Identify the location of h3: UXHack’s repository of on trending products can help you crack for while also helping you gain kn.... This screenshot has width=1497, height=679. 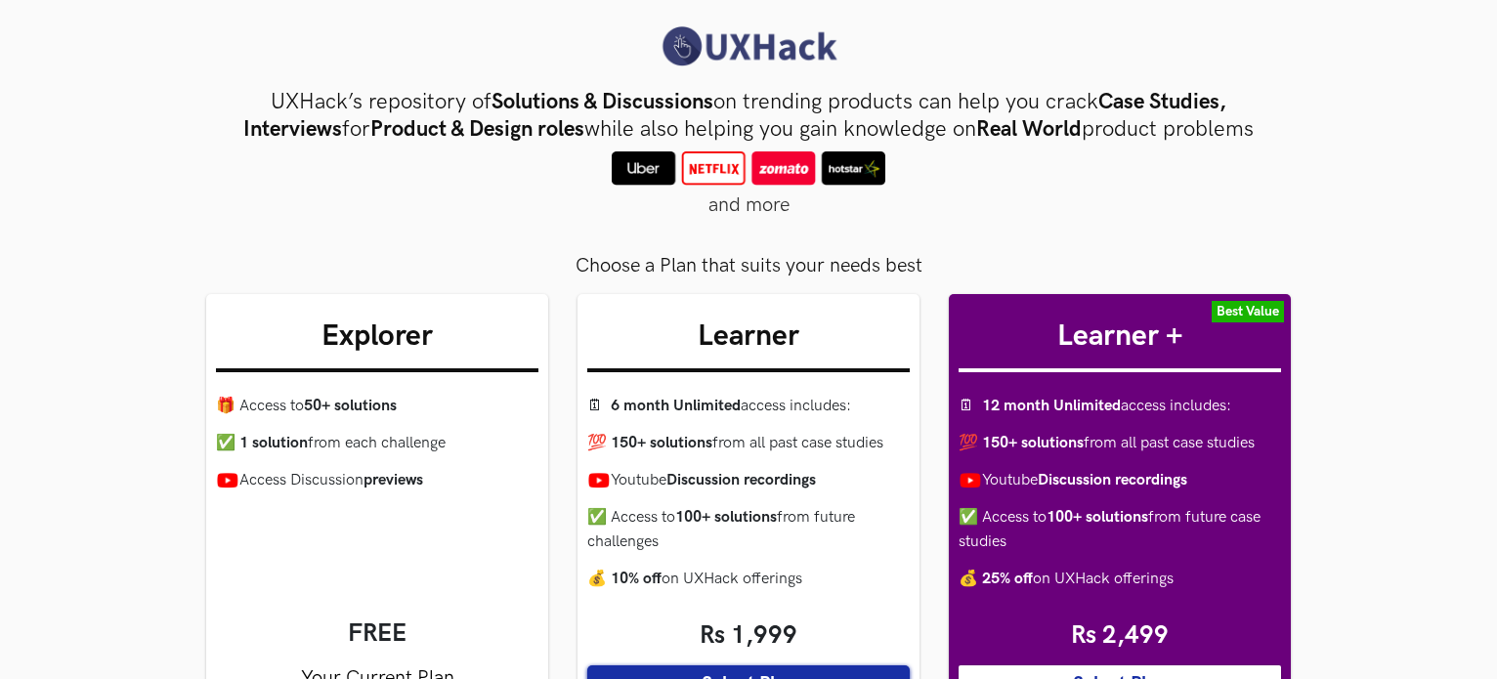
(749, 116).